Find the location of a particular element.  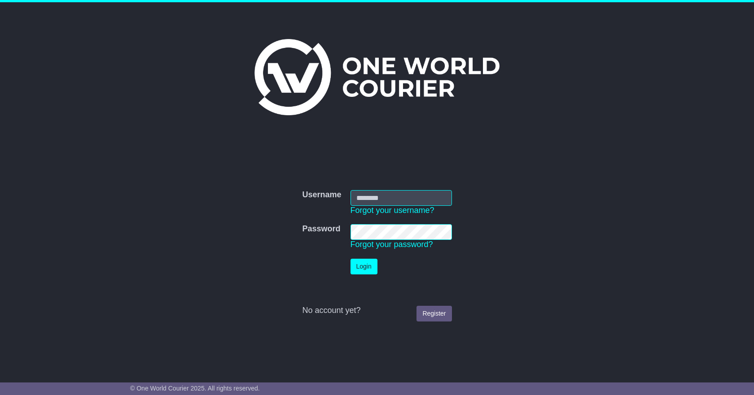

label: Password is located at coordinates (321, 229).